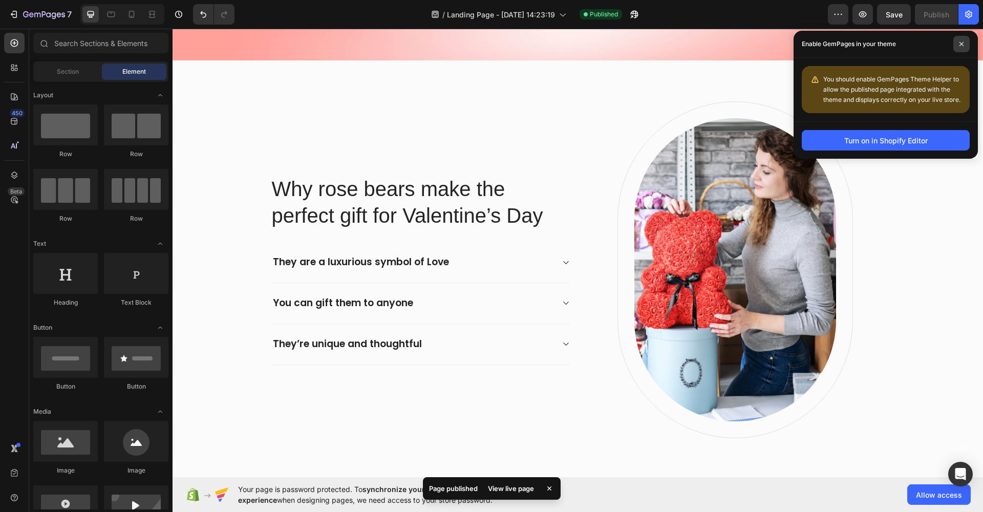  What do you see at coordinates (894, 14) in the screenshot?
I see `span: Save` at bounding box center [894, 14].